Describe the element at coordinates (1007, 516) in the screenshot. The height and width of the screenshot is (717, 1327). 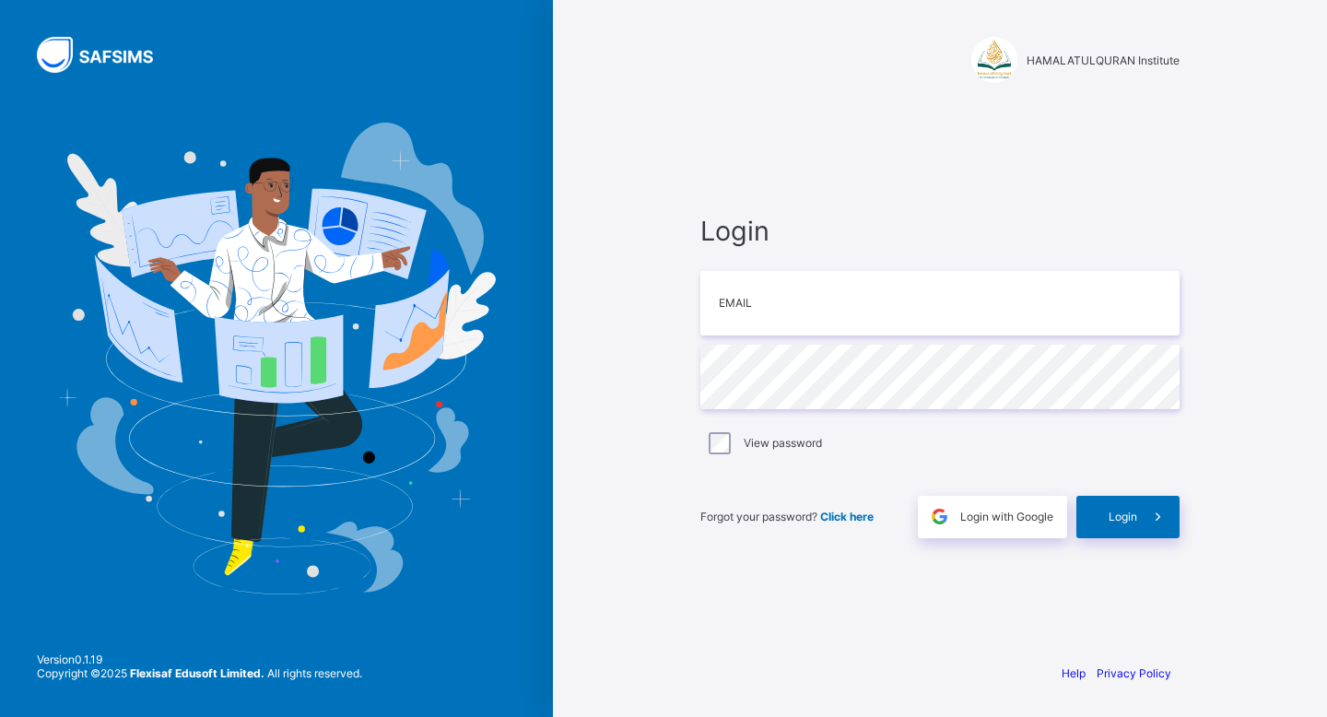
I see `span: Login with Google` at that location.